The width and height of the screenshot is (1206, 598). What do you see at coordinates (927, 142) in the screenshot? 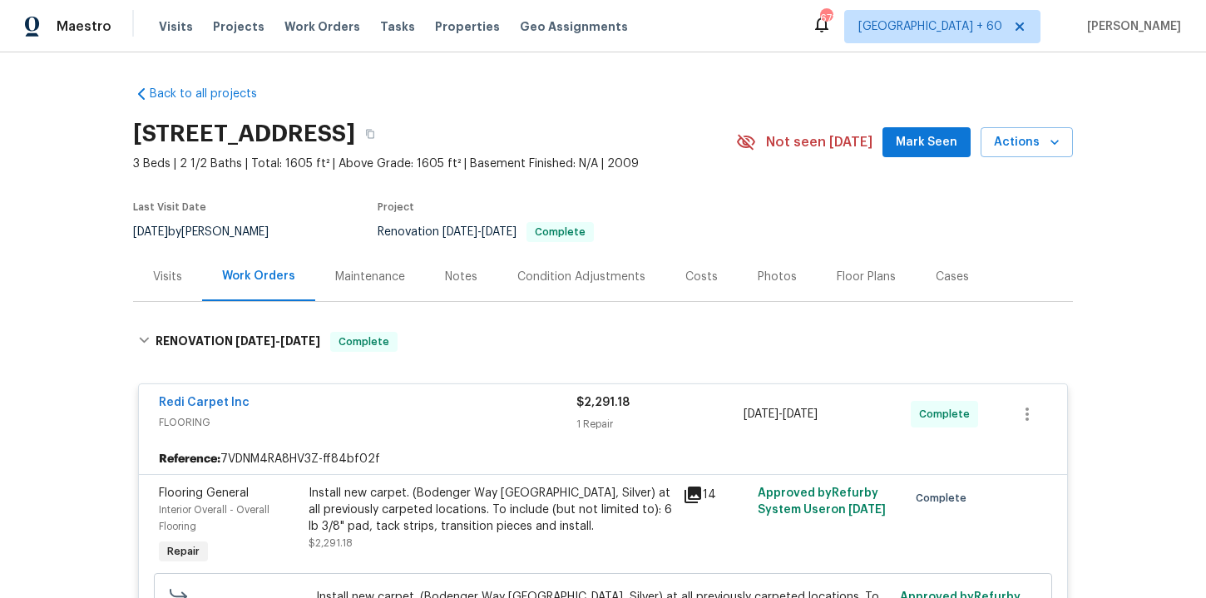
I see `span: Mark Seen` at bounding box center [927, 142].